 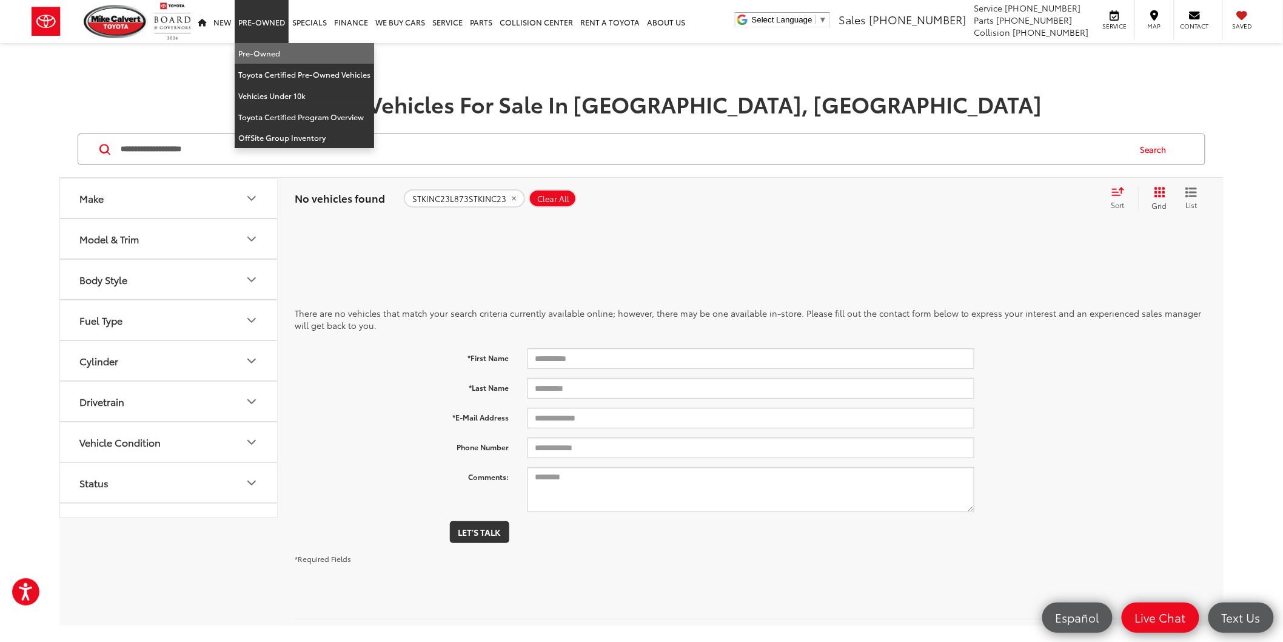 I want to click on label: *First Name, so click(x=402, y=355).